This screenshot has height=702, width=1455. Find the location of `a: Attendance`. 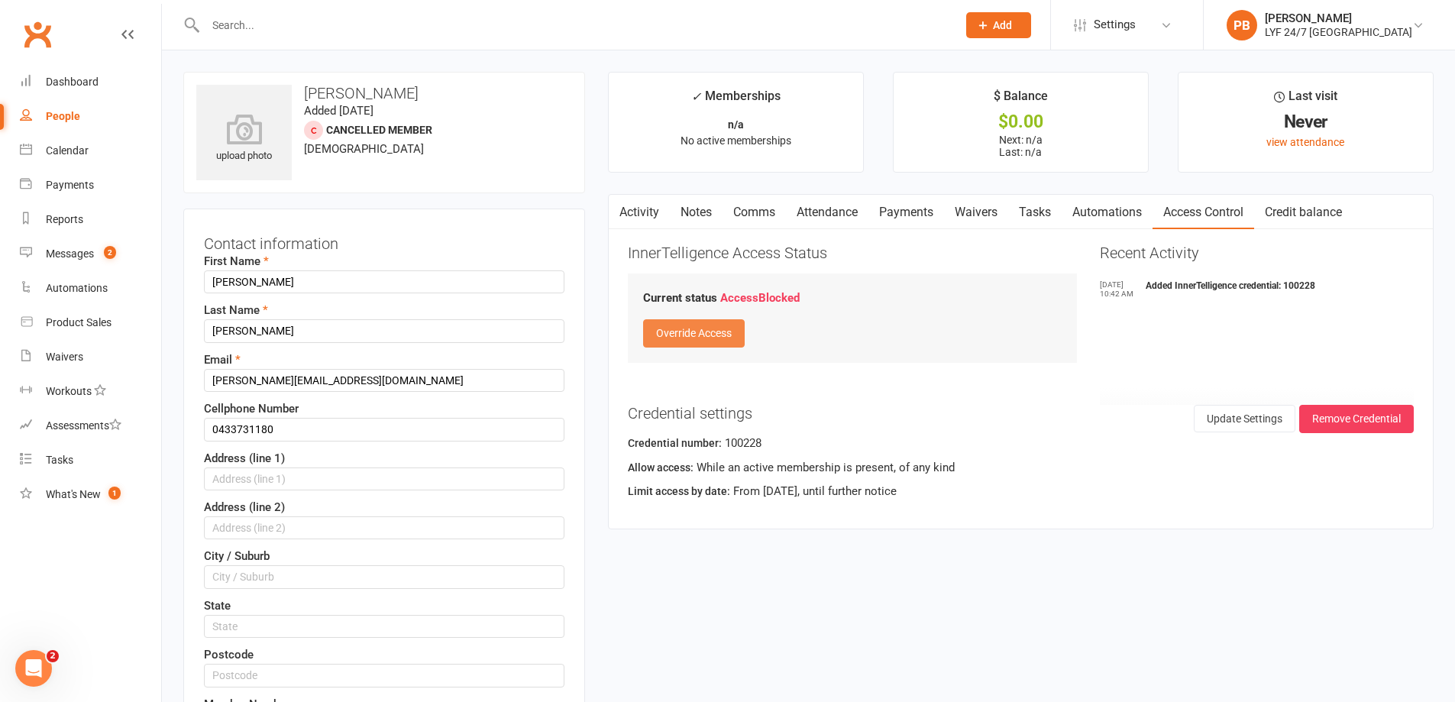

a: Attendance is located at coordinates (827, 212).